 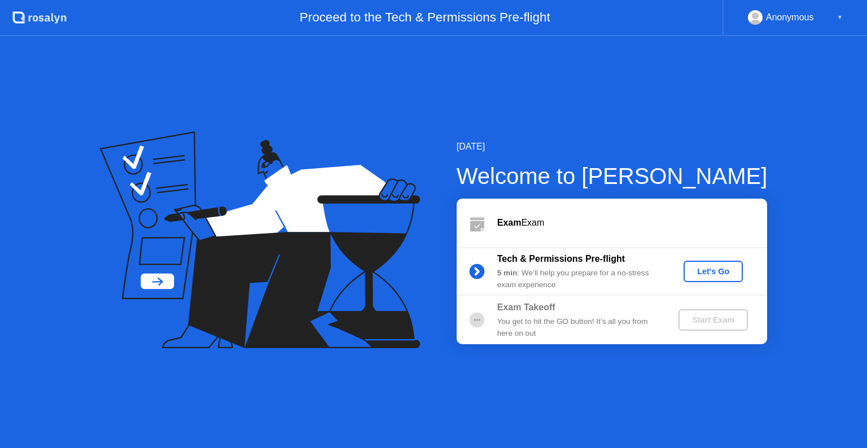 I want to click on div: Let's Go, so click(x=713, y=272).